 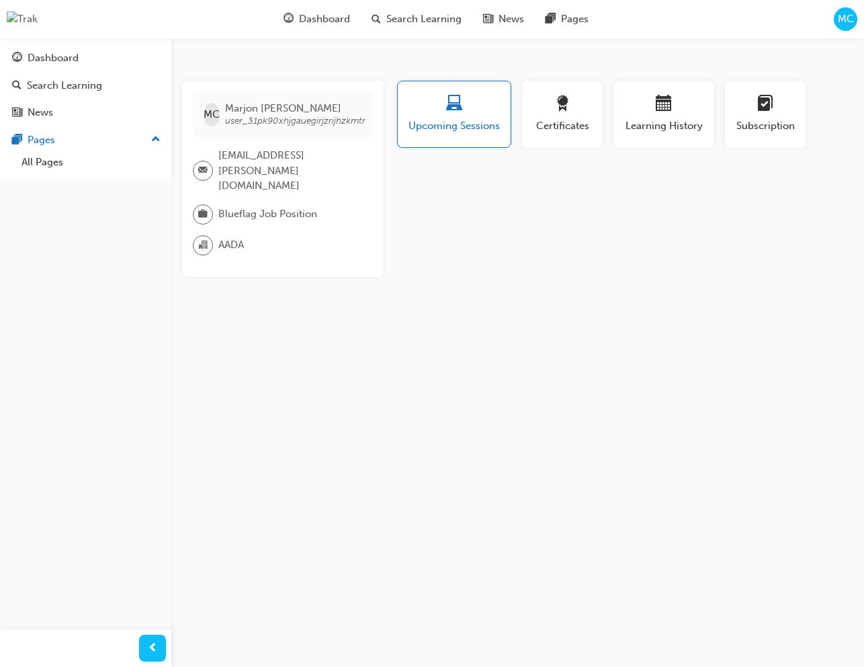 I want to click on span: award-icon, so click(x=562, y=104).